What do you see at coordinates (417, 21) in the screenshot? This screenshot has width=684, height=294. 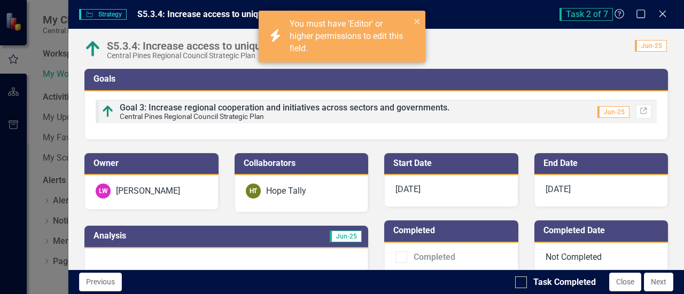 I see `button: close` at bounding box center [417, 21].